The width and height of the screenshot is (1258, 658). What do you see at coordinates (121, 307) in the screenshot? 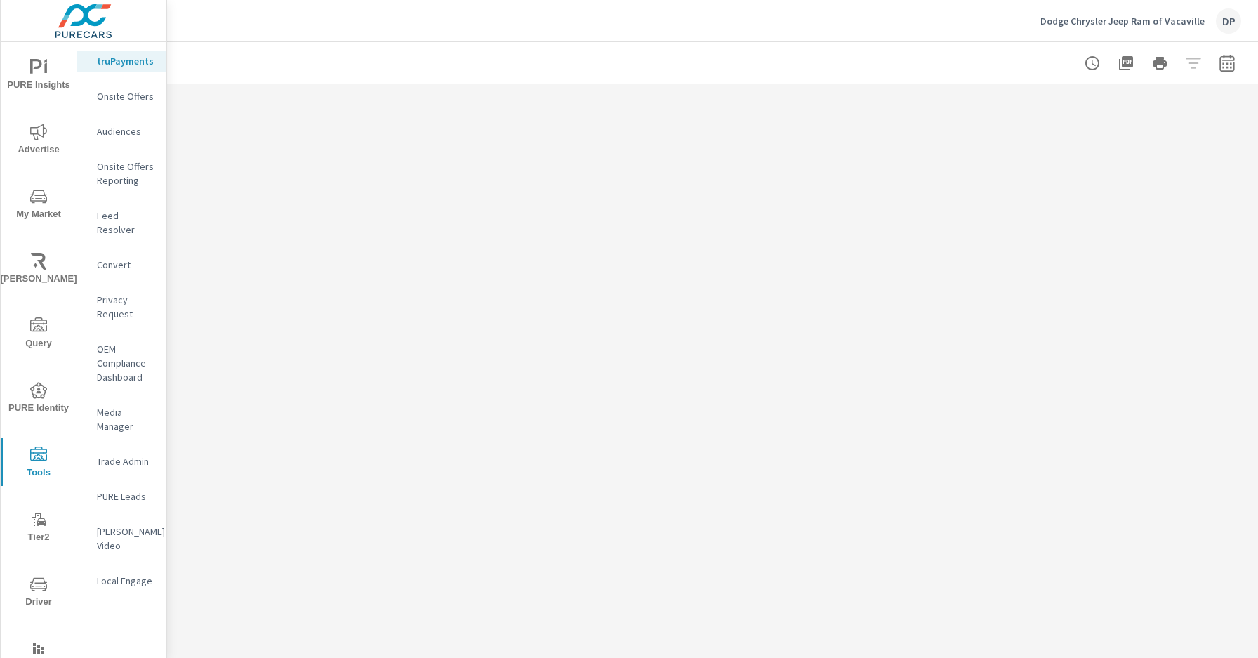
I see `div: Privacy Request` at bounding box center [121, 307].